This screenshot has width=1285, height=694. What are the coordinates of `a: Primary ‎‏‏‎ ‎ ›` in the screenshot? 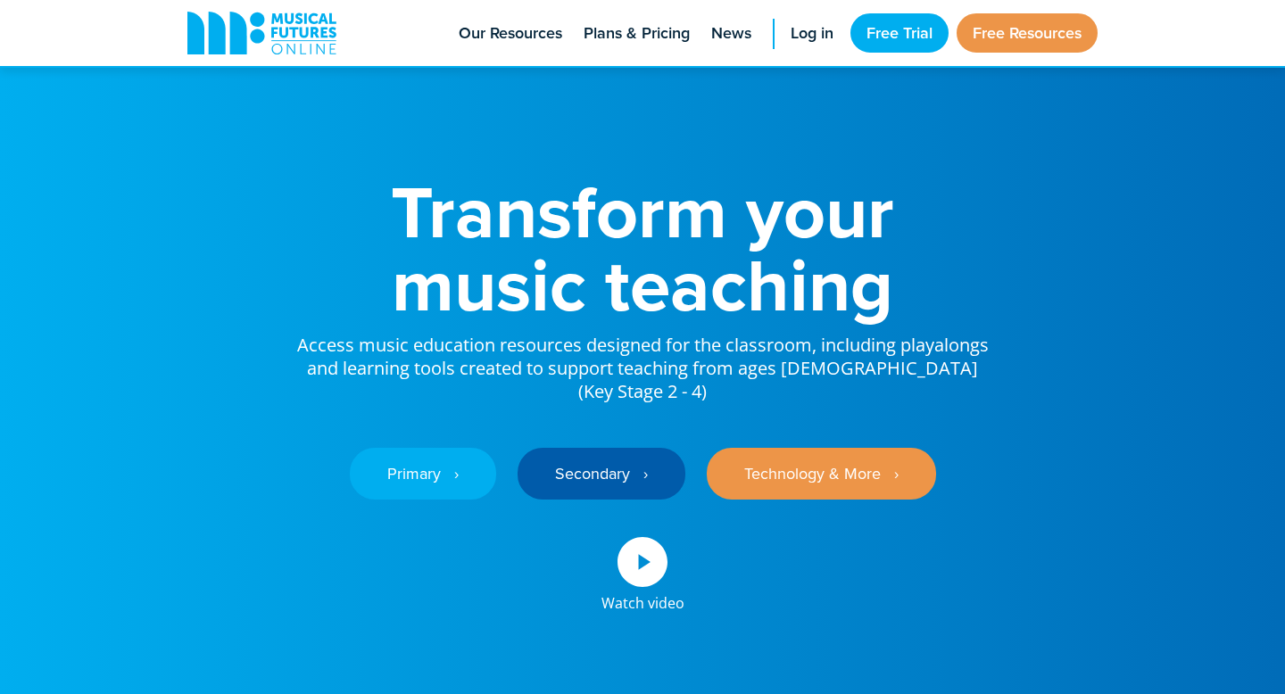 It's located at (423, 474).